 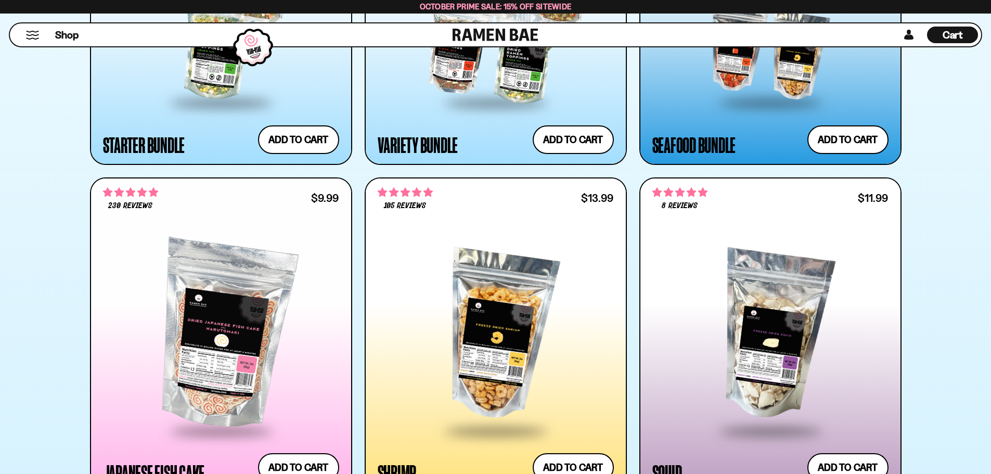 I want to click on button: Mobile Menu Trigger, so click(x=32, y=35).